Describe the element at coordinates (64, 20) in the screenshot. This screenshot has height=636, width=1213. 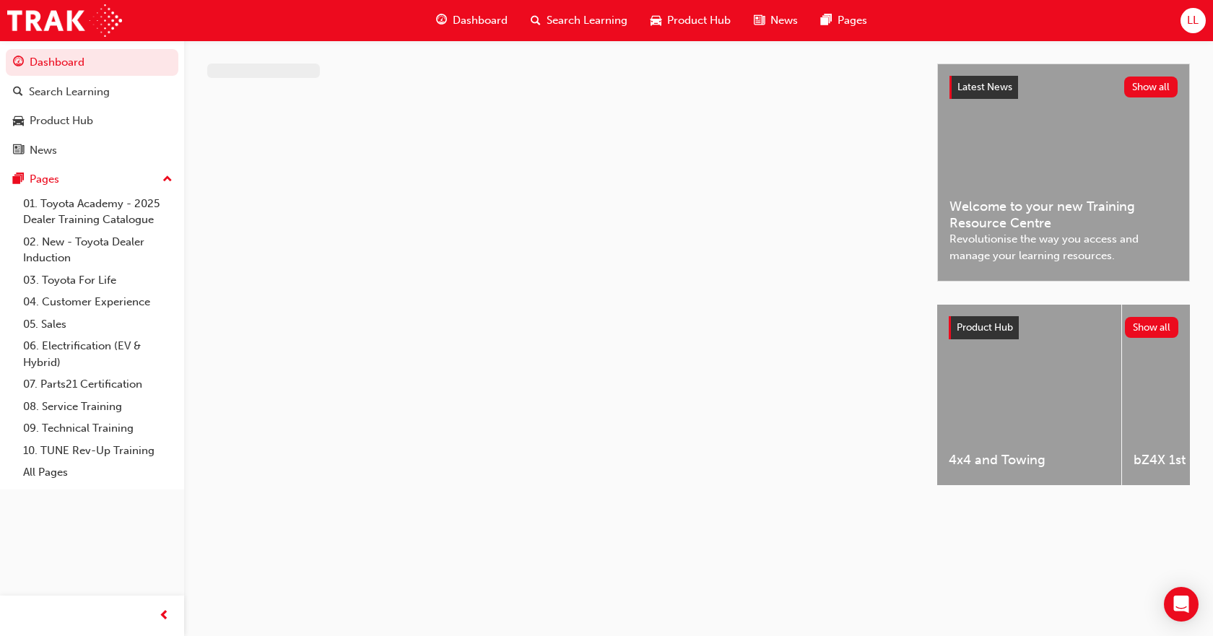
I see `img: Trak` at that location.